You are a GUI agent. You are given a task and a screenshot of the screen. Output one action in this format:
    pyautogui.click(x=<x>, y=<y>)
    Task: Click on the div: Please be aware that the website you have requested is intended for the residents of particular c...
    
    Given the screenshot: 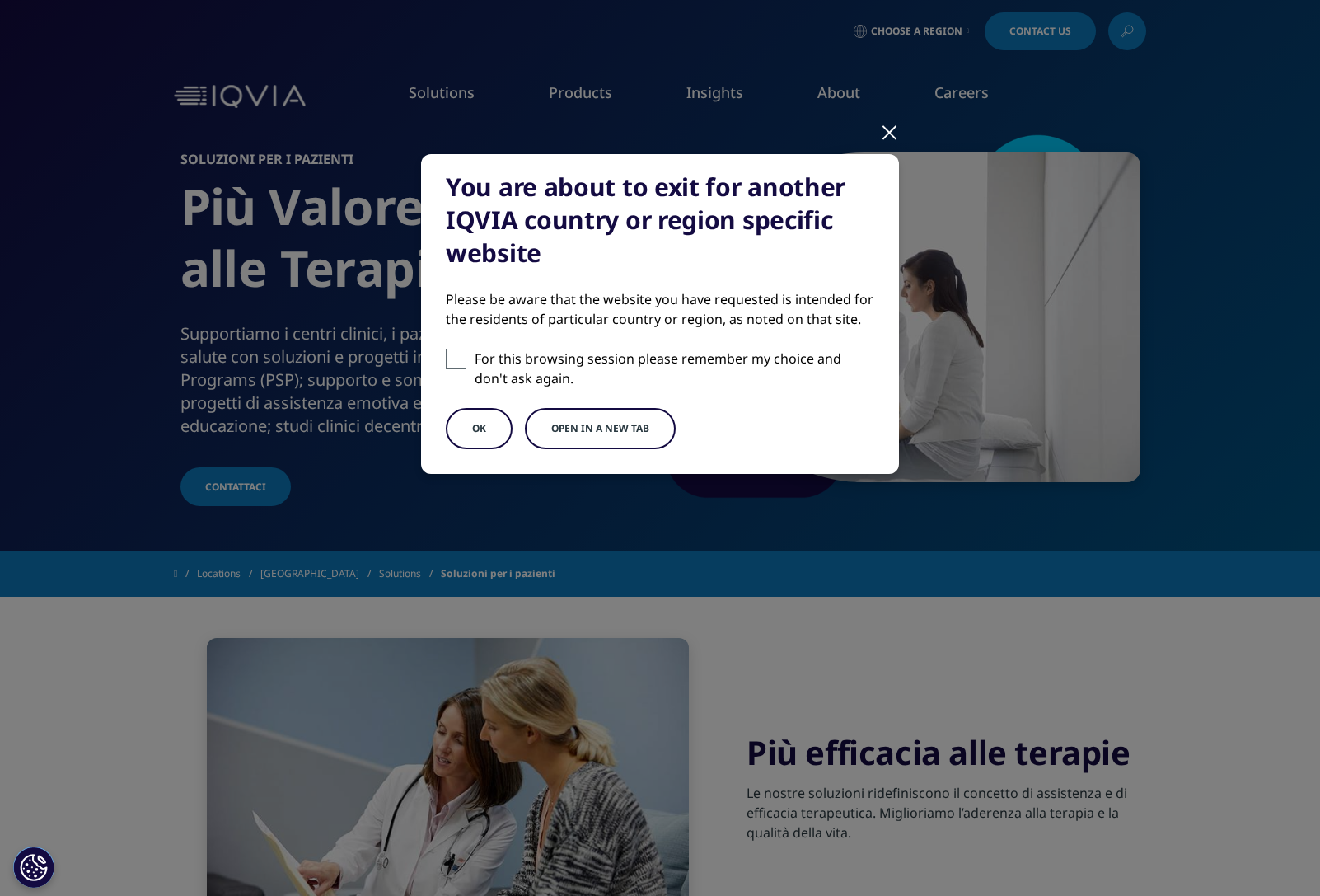 What is the action you would take?
    pyautogui.click(x=660, y=309)
    